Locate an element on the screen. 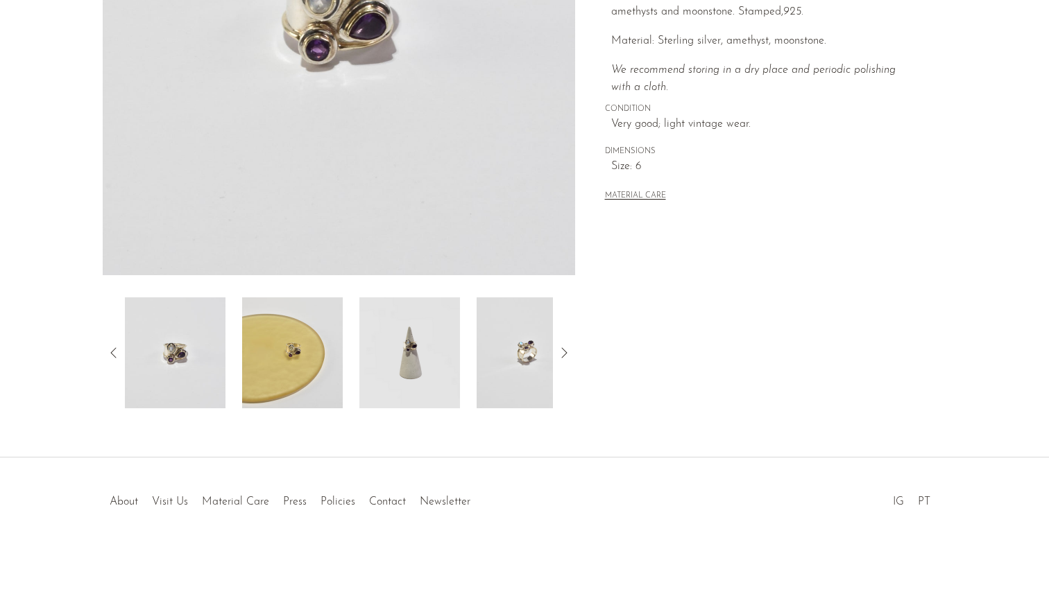  a: Visit Us is located at coordinates (170, 502).